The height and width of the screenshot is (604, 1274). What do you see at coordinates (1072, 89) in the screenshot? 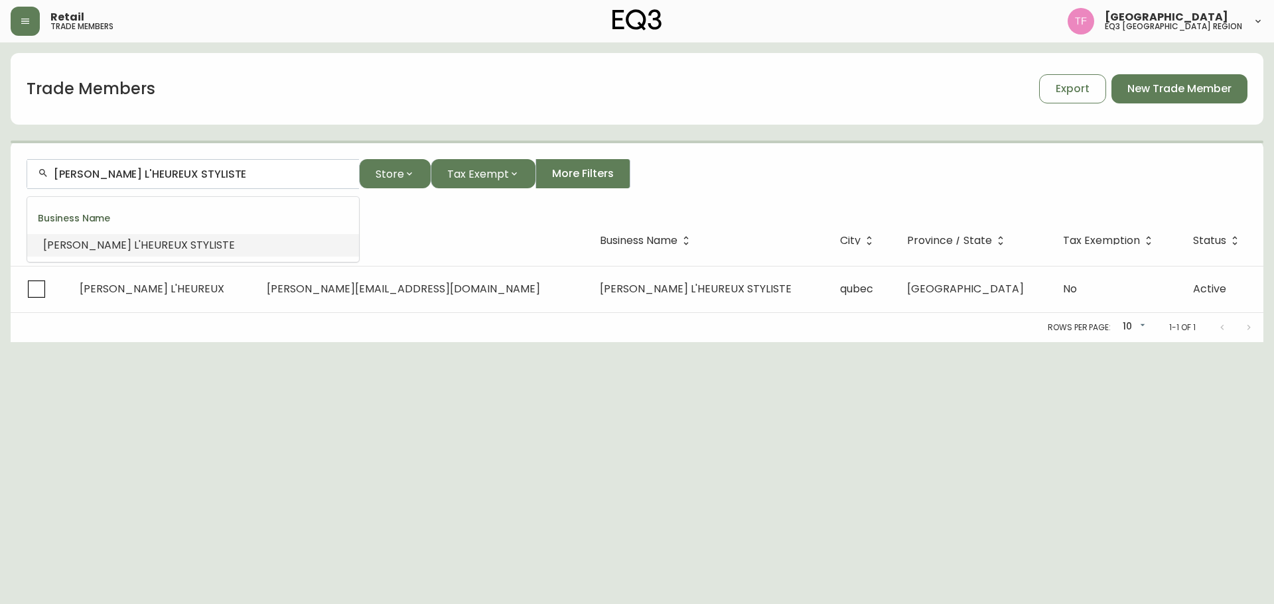
I see `button: Export` at bounding box center [1072, 89].